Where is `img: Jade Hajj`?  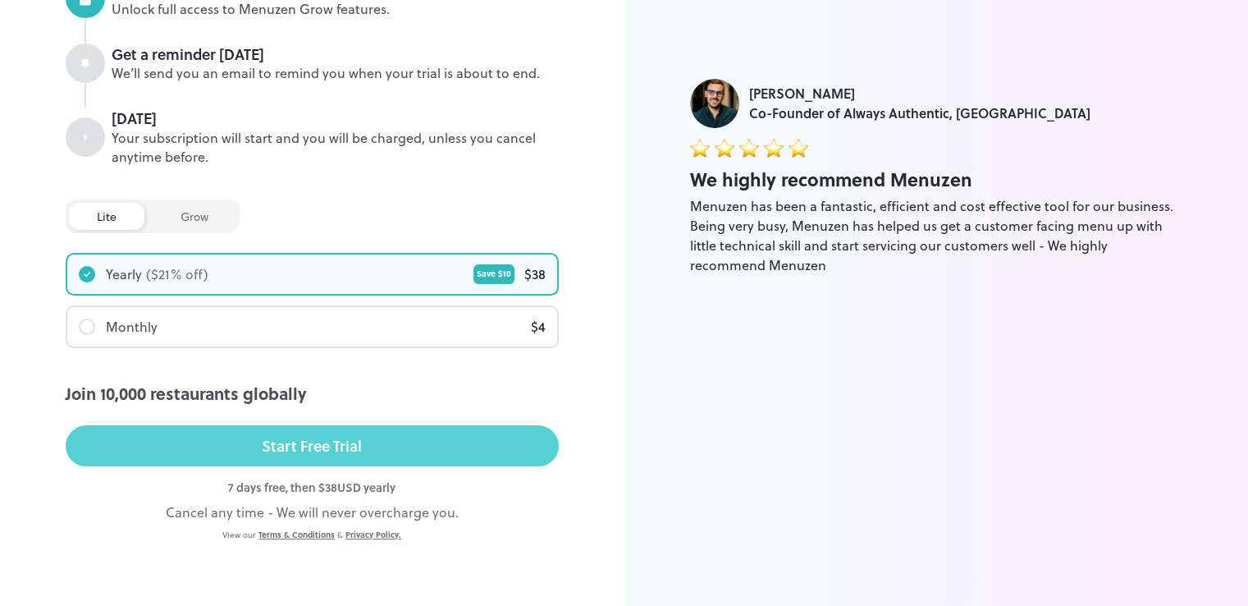 img: Jade Hajj is located at coordinates (715, 103).